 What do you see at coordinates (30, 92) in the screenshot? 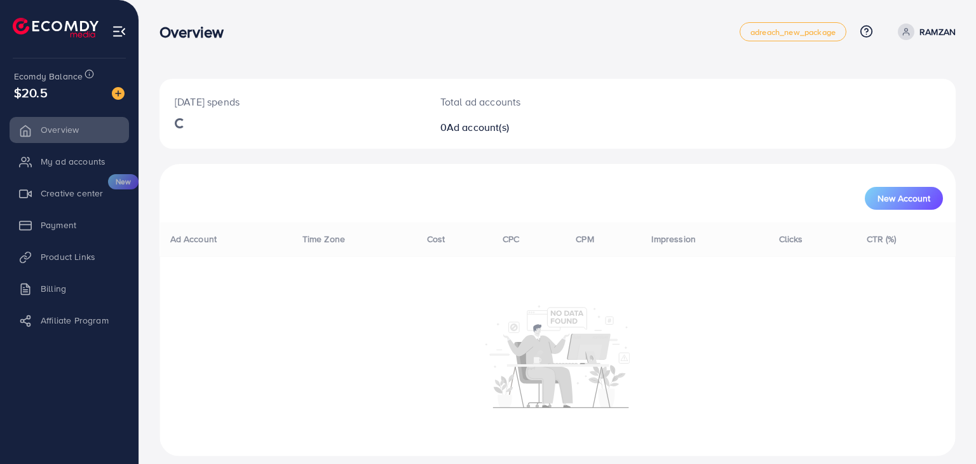
I see `span: $20.5` at bounding box center [30, 92].